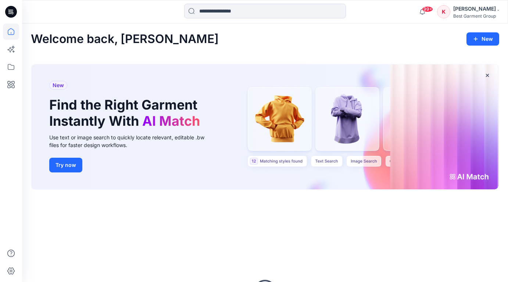  What do you see at coordinates (132, 141) in the screenshot?
I see `div: Use text or image search to quickly locate relevant, editable .bw files for faster design workflows.` at bounding box center [132, 141].